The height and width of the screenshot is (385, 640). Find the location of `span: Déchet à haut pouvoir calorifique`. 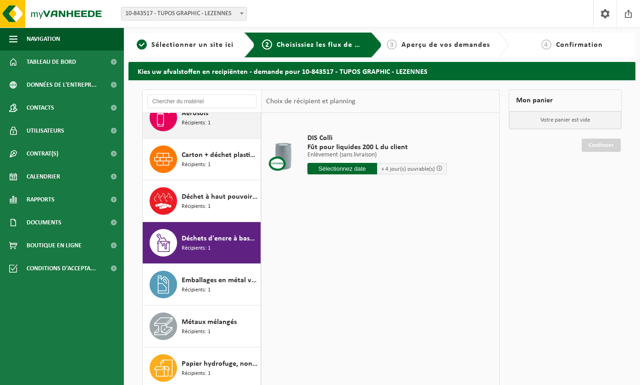

span: Déchet à haut pouvoir calorifique is located at coordinates (220, 197).